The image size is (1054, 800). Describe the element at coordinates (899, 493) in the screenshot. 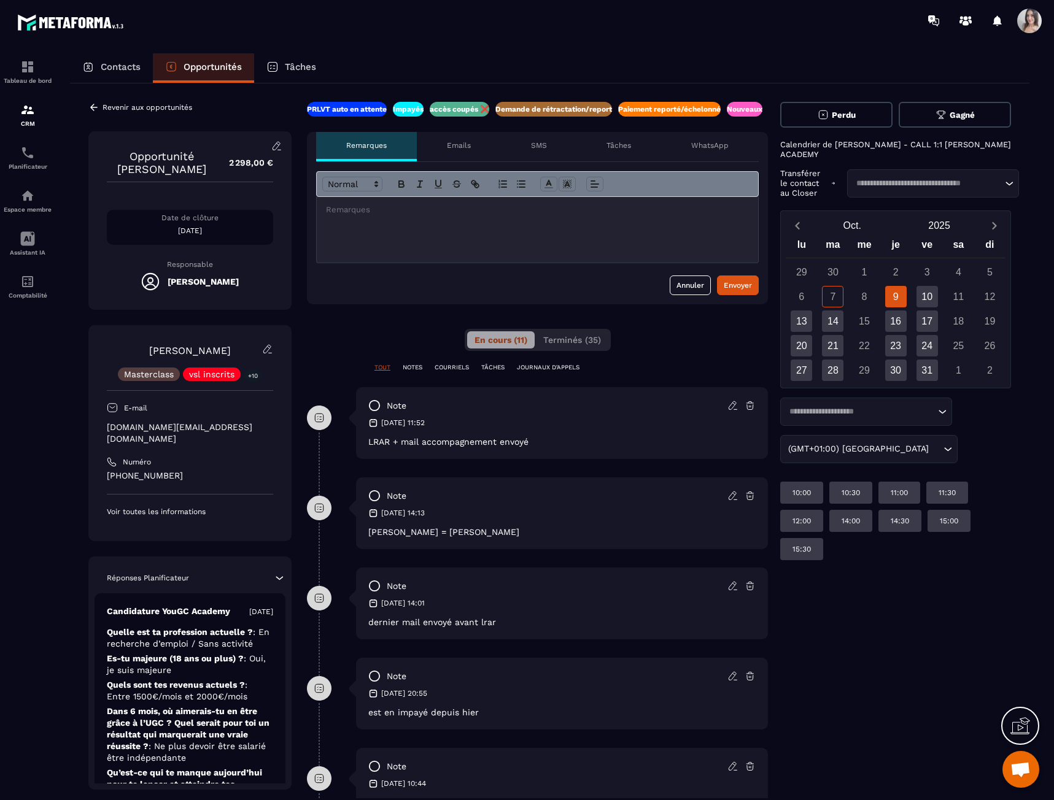

I see `p: 11:00` at that location.